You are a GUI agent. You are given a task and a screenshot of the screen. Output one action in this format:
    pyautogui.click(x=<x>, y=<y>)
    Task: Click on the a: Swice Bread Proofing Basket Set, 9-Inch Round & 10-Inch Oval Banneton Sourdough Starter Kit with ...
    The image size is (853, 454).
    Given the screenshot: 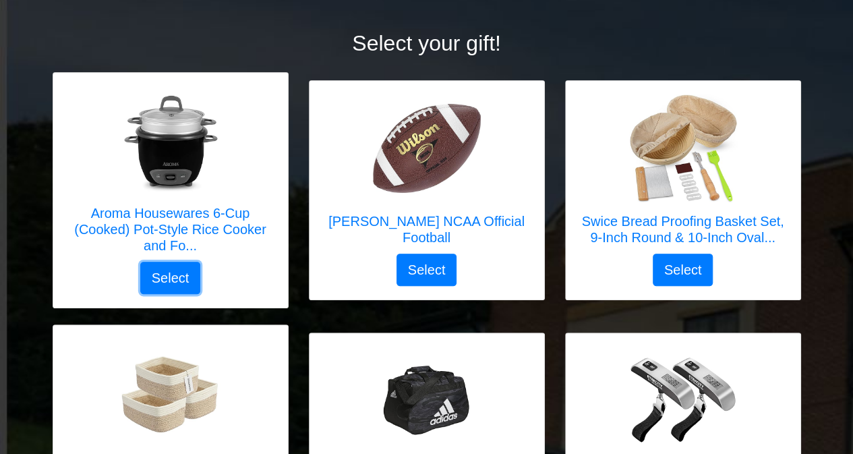 What is the action you would take?
    pyautogui.click(x=683, y=174)
    